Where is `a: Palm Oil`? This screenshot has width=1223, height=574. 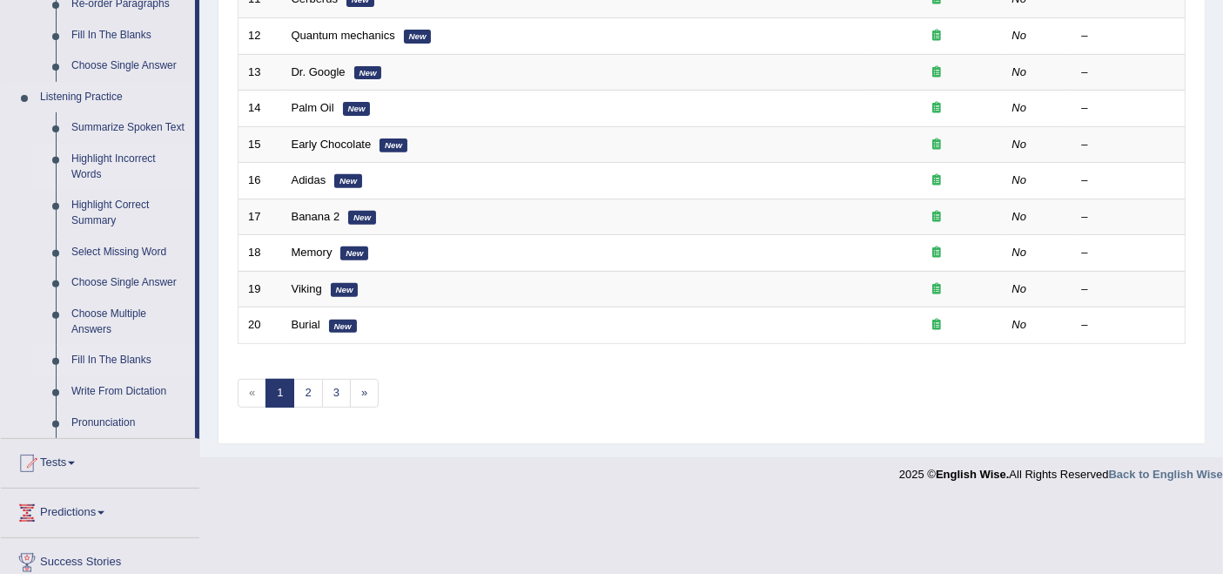 a: Palm Oil is located at coordinates (312, 107).